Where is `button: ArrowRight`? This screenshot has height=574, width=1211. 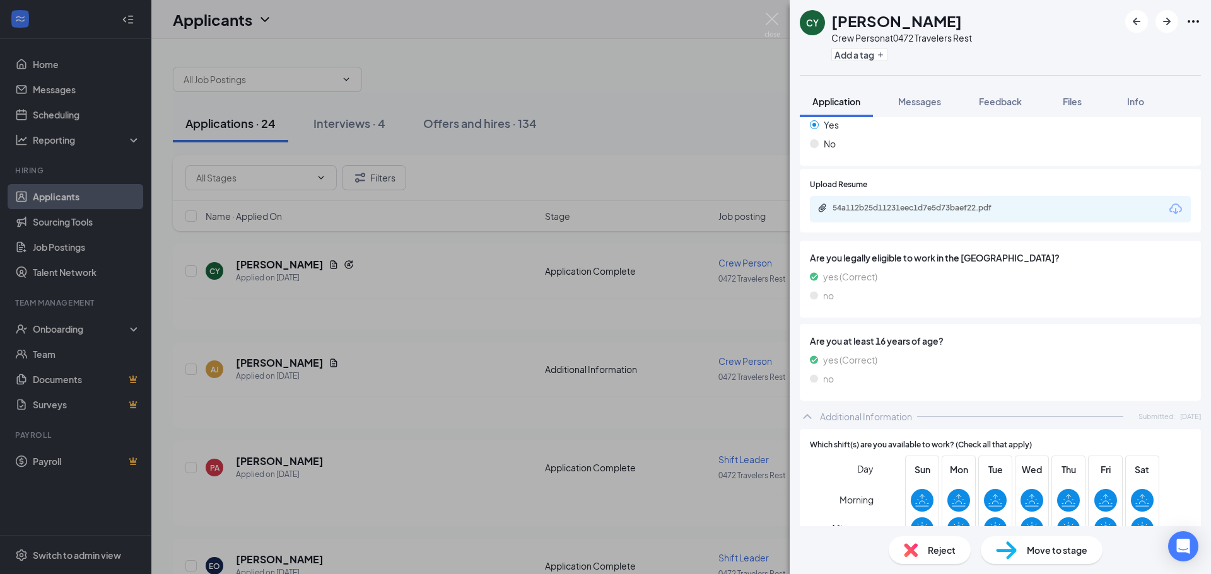
button: ArrowRight is located at coordinates (1166, 21).